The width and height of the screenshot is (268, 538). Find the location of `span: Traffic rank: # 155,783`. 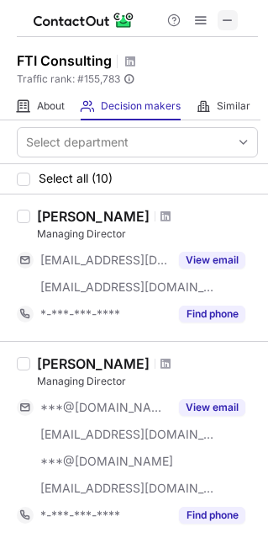

span: Traffic rank: # 155,783 is located at coordinates (68, 79).